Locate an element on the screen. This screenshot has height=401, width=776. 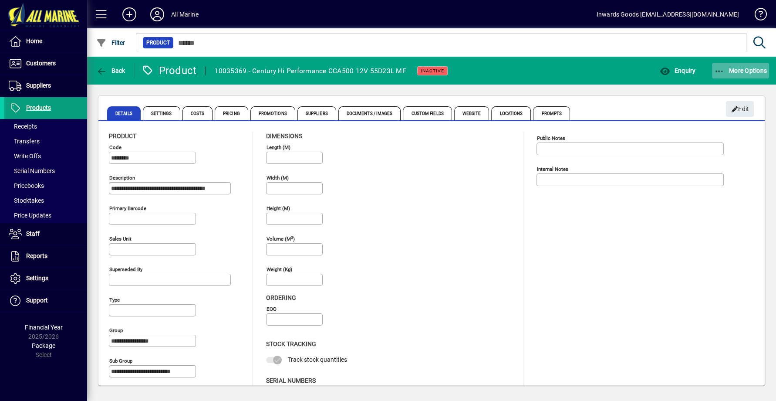
a: Receipts is located at coordinates (46, 126).